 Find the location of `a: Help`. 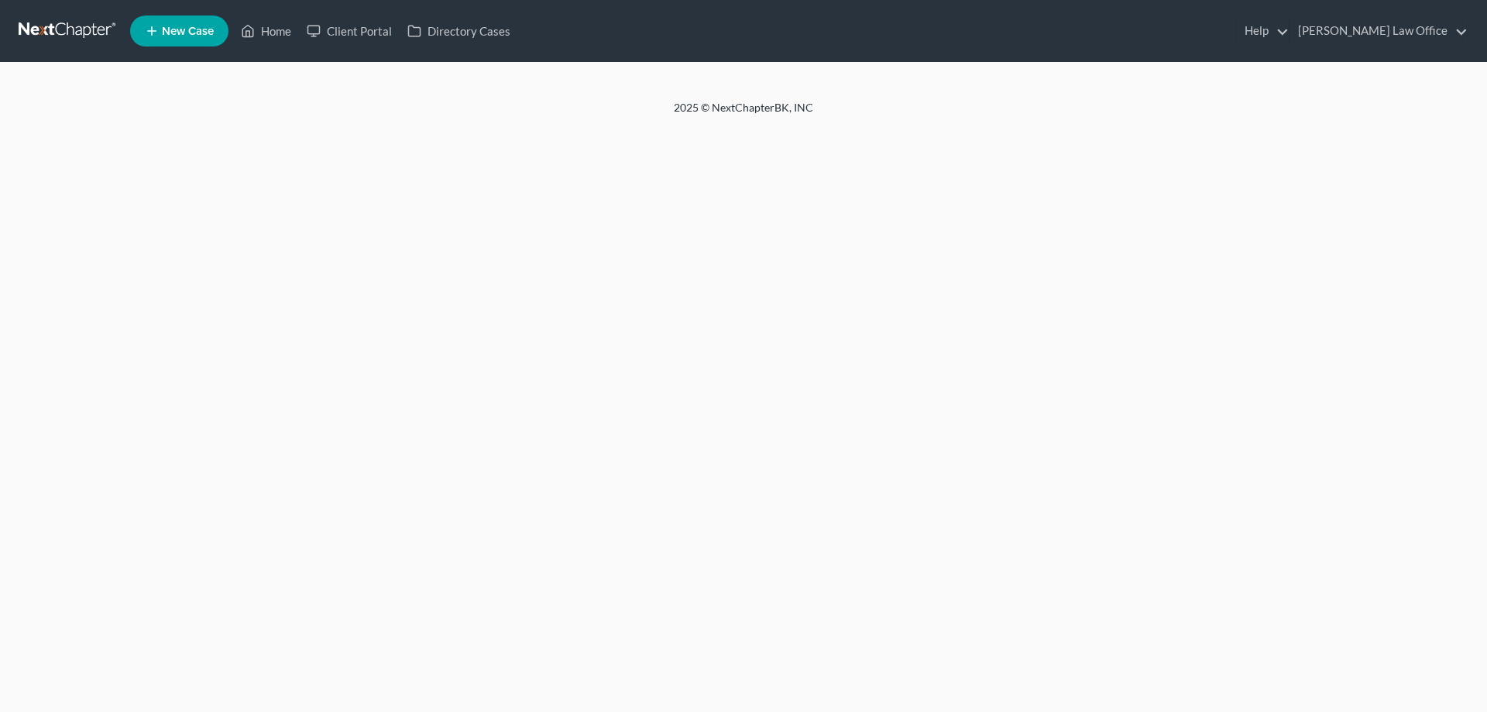

a: Help is located at coordinates (1262, 31).